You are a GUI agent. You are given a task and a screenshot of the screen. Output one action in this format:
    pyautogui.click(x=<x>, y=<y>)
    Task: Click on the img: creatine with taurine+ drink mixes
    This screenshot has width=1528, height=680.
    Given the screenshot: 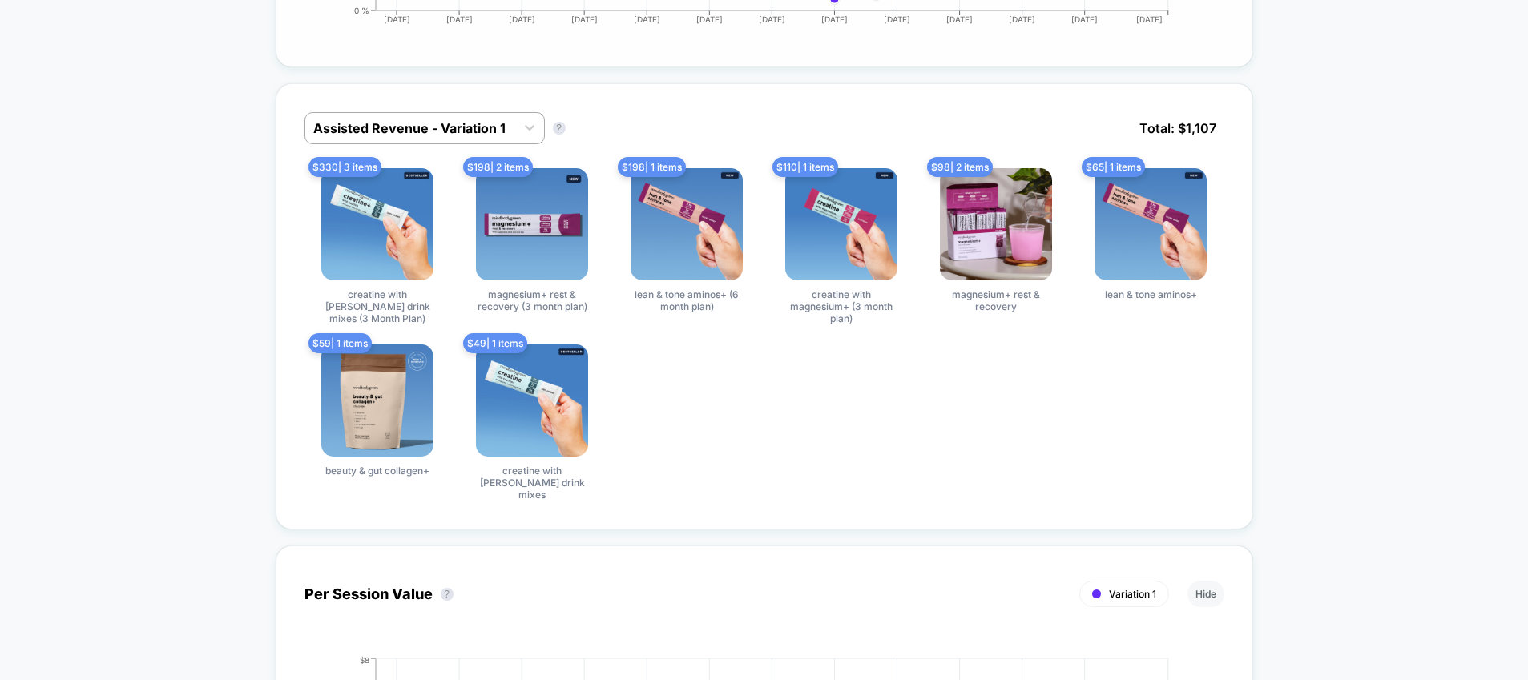 What is the action you would take?
    pyautogui.click(x=532, y=401)
    